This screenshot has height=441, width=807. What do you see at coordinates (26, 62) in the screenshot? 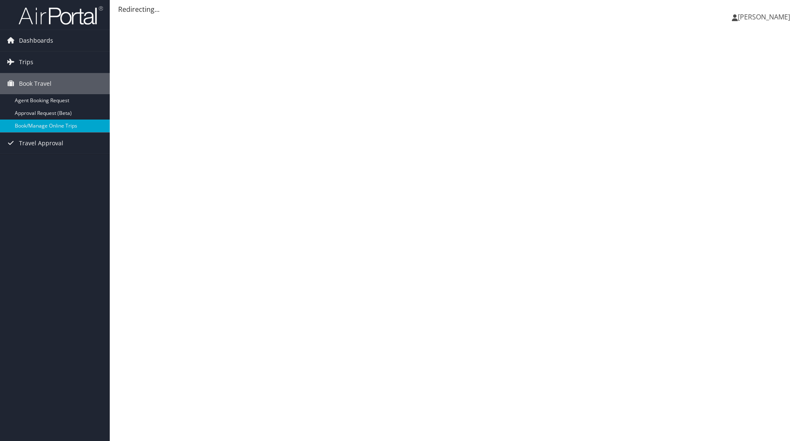
I see `span: Trips` at bounding box center [26, 62].